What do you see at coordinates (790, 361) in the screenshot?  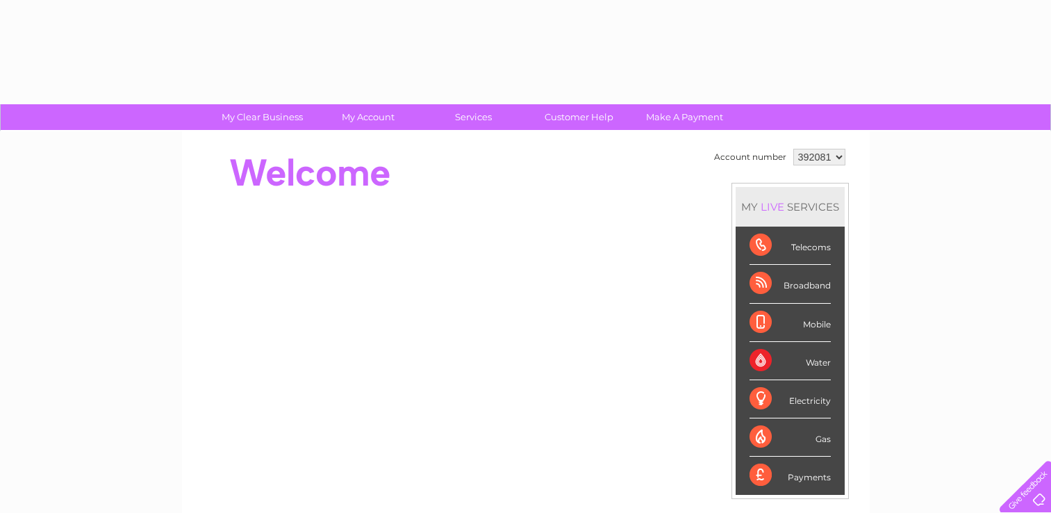 I see `div: Water` at bounding box center [790, 361].